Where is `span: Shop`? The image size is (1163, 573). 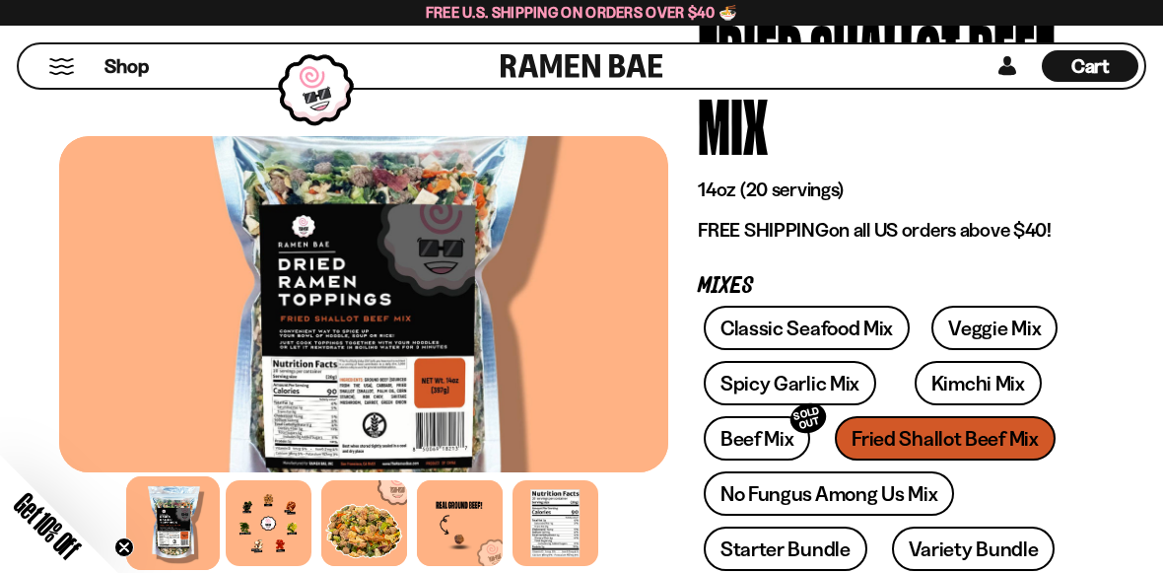
span: Shop is located at coordinates (126, 66).